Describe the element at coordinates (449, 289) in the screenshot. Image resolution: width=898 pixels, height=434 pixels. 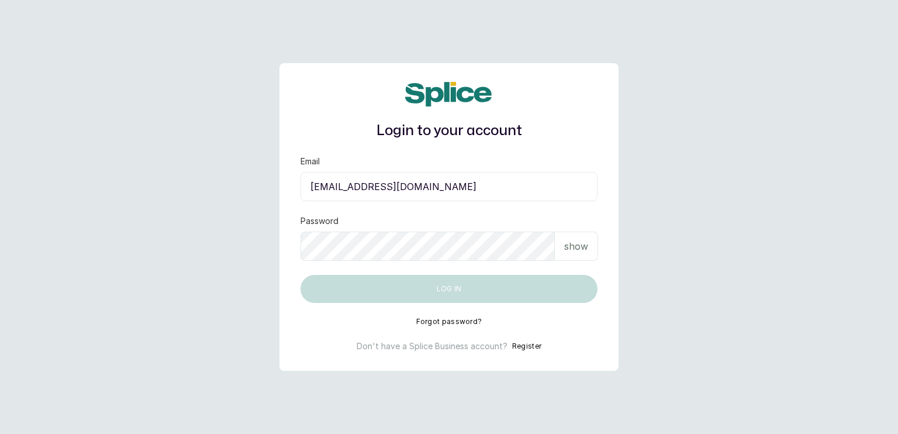
I see `button: Log in` at that location.